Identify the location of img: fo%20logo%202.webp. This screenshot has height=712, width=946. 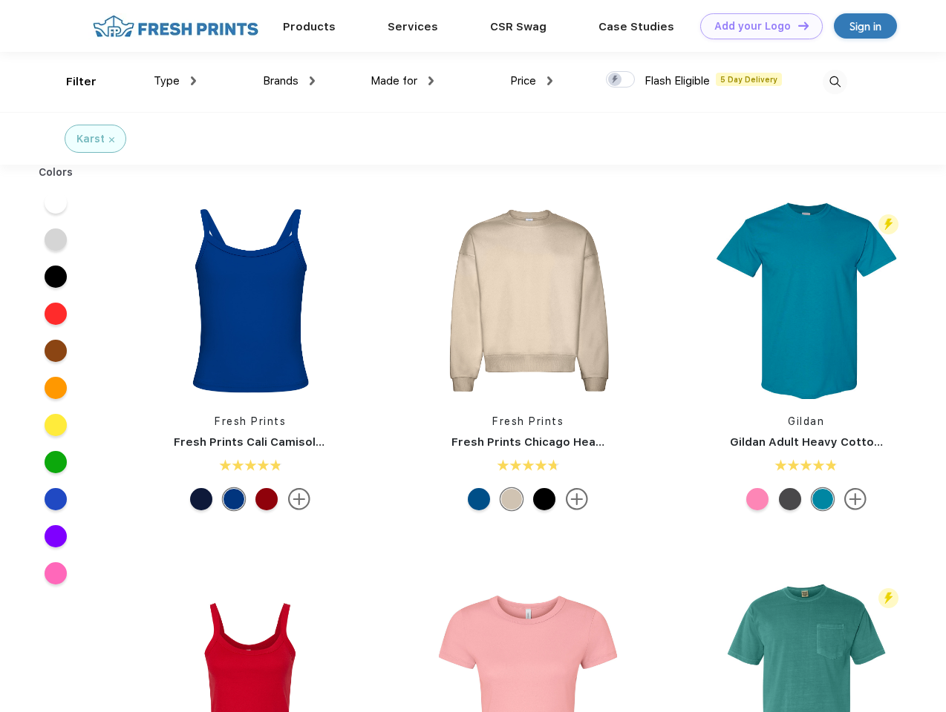
(175, 26).